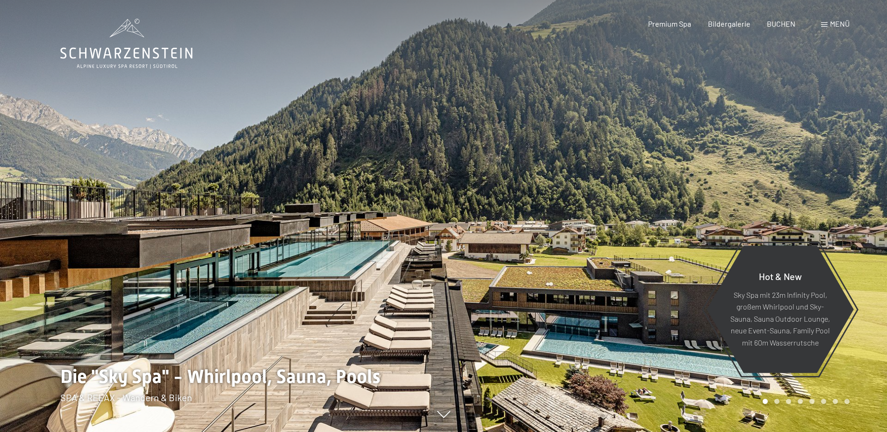  Describe the element at coordinates (800, 401) in the screenshot. I see `div: Carousel Page 4` at that location.